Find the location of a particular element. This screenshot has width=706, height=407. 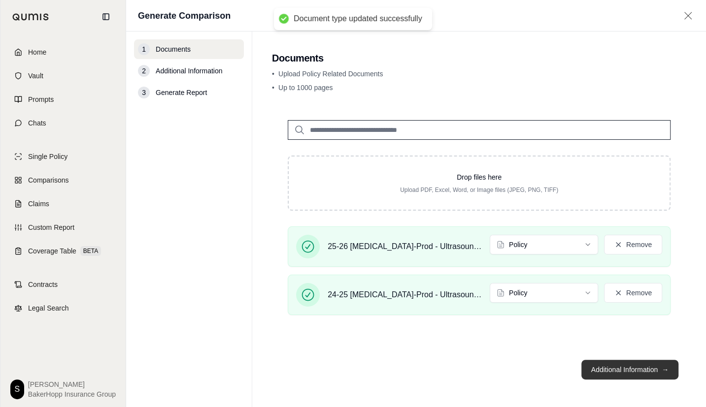

a: Home is located at coordinates (63, 52).